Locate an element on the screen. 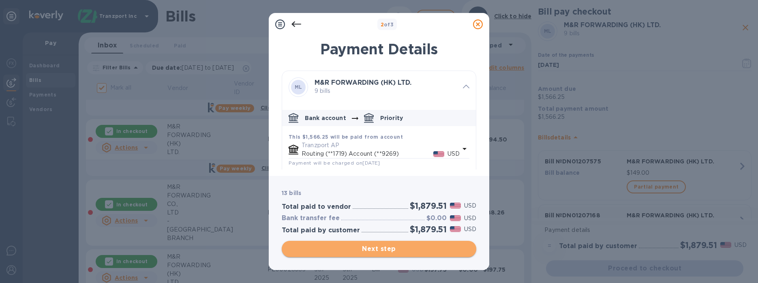 The width and height of the screenshot is (758, 283). div: MLM&R FORWARDING (HK) LTD. 9 bills is located at coordinates (379, 87).